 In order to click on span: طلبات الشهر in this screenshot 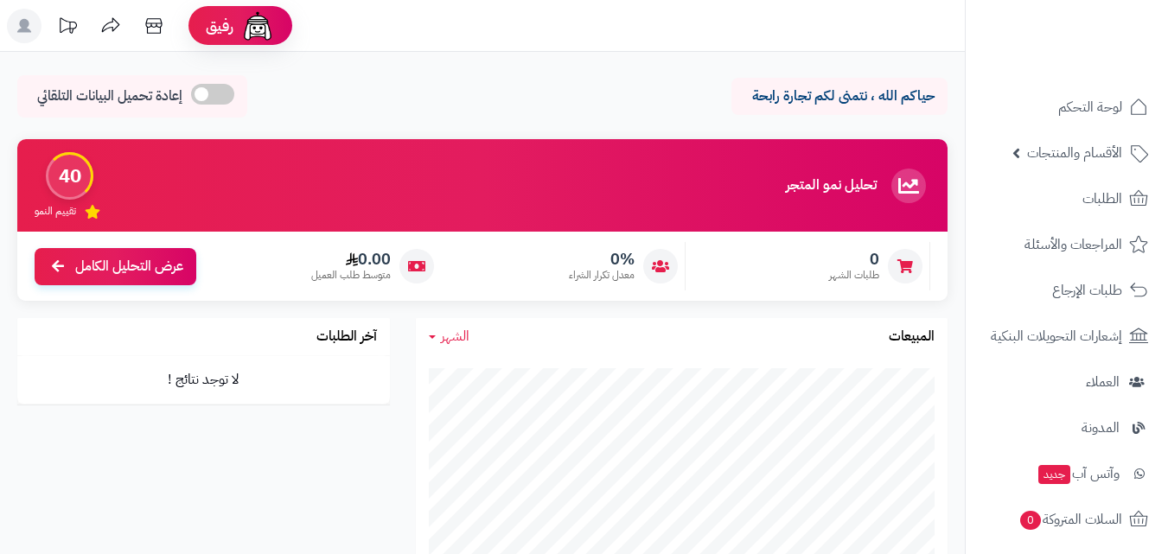, I will do `click(854, 275)`.